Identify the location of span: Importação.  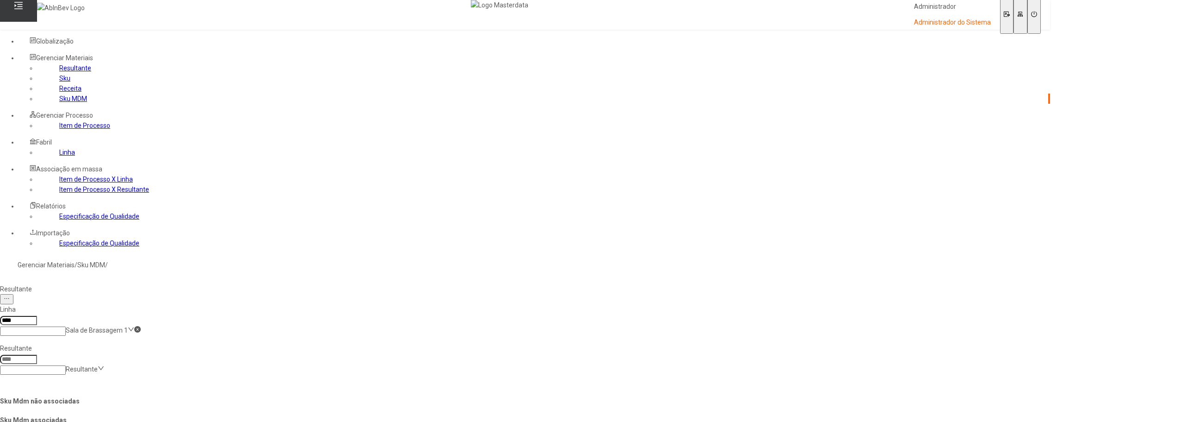
(53, 233).